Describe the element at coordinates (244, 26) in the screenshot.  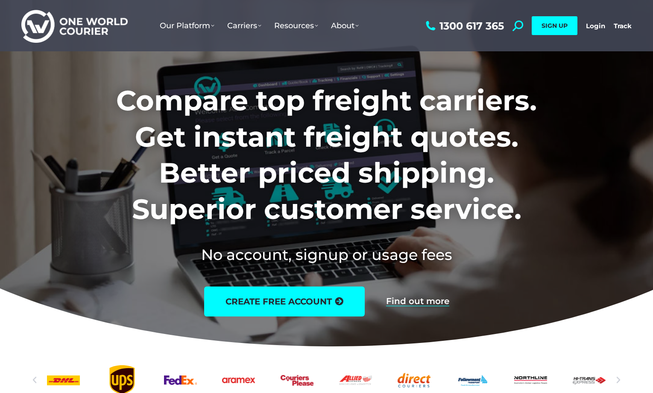
I see `span: Carriers` at that location.